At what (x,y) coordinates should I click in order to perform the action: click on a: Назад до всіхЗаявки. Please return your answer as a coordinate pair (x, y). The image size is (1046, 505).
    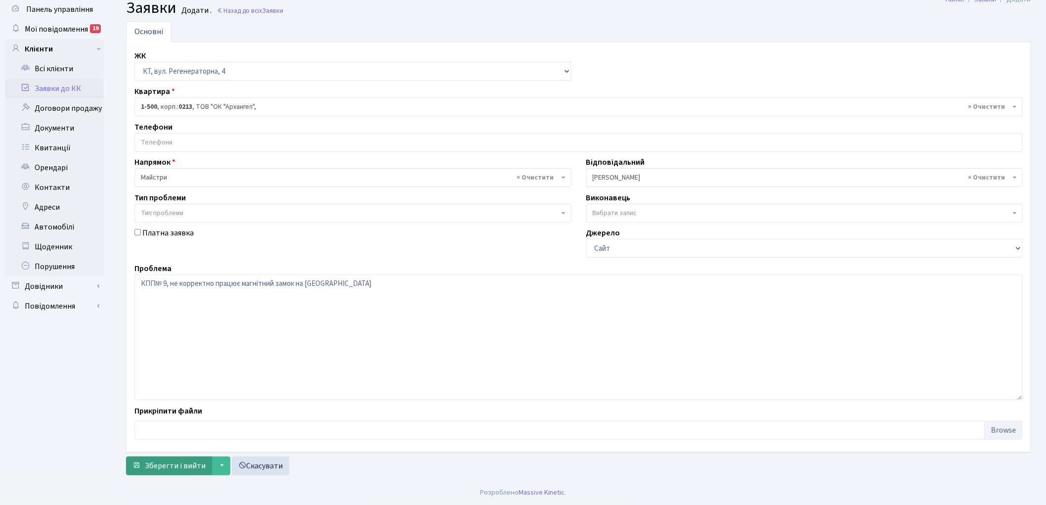
    Looking at the image, I should click on (250, 10).